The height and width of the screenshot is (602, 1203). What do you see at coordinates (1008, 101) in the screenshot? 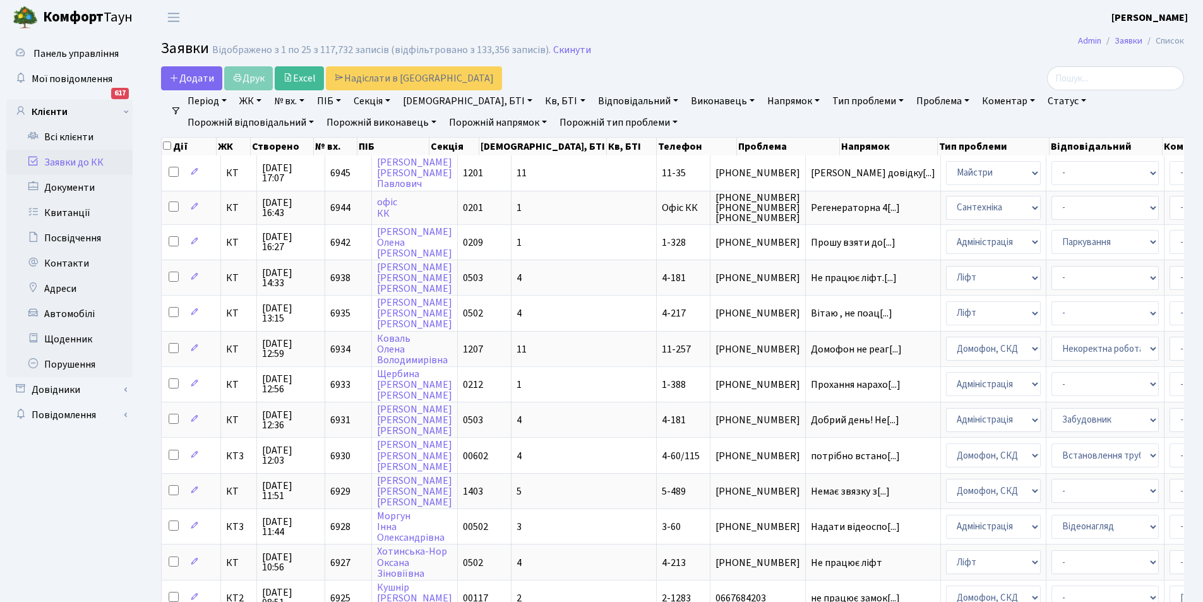
I see `a: Коментар` at bounding box center [1008, 101].